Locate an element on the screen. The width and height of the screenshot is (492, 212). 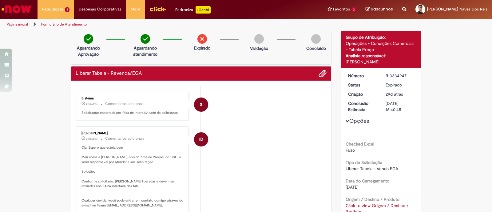
span: Falso is located at coordinates (350, 150).